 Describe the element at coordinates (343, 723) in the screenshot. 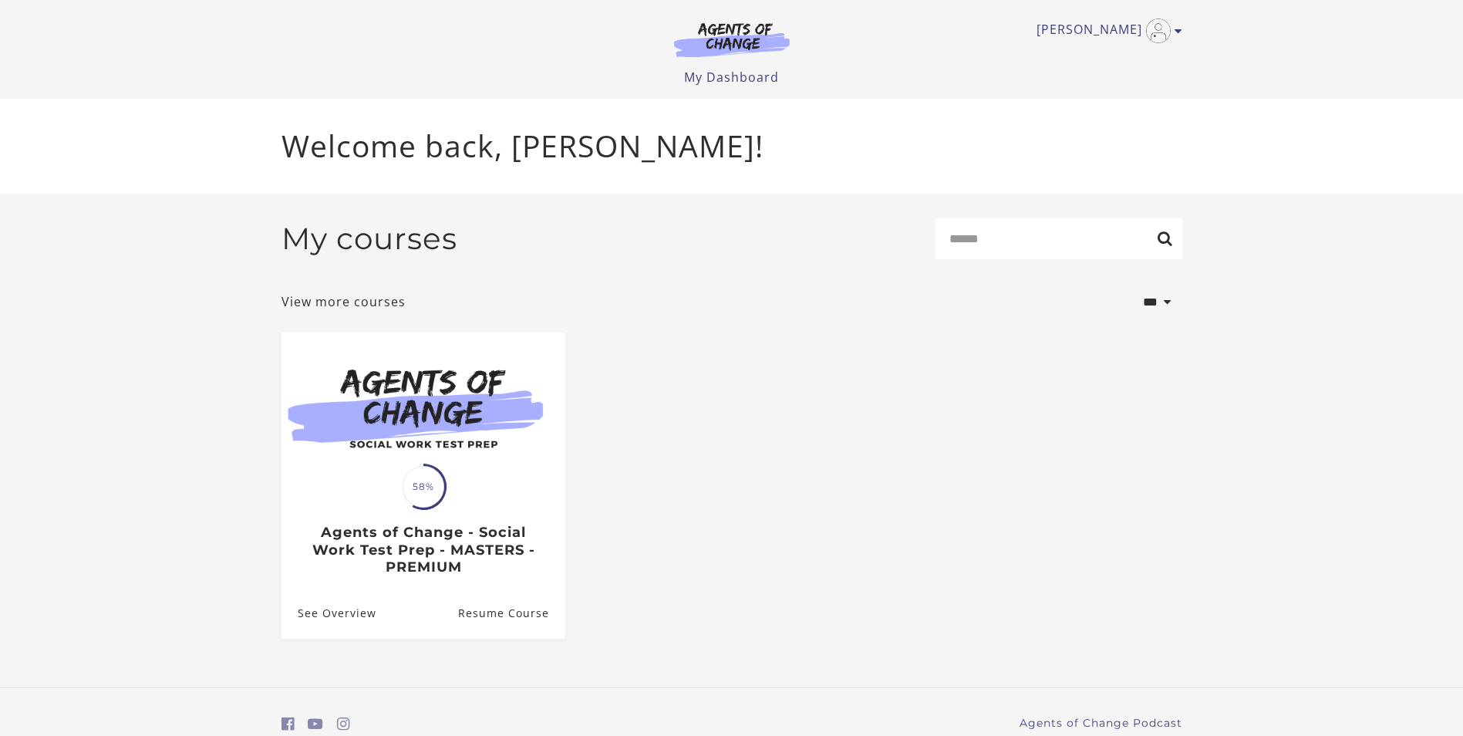

I see `a: https://www.instagram.com/agentsofchangeprep/ (Open in a new window)` at that location.